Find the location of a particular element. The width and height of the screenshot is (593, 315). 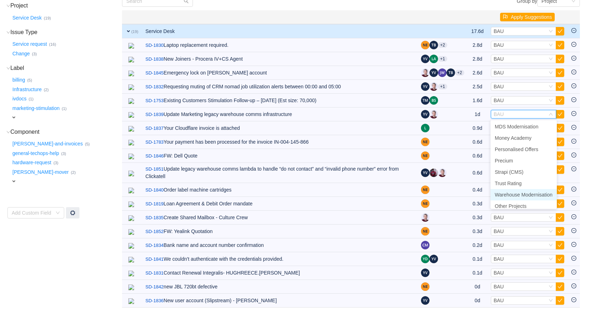

span: Warehouse Modernisation is located at coordinates (523, 195).